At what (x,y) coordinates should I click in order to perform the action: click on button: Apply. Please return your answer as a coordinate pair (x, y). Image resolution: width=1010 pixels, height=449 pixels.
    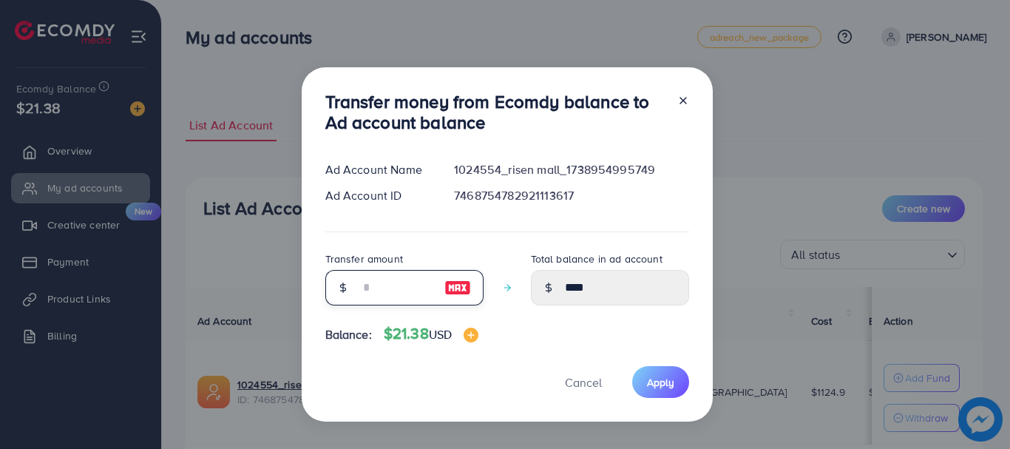
    Looking at the image, I should click on (661, 382).